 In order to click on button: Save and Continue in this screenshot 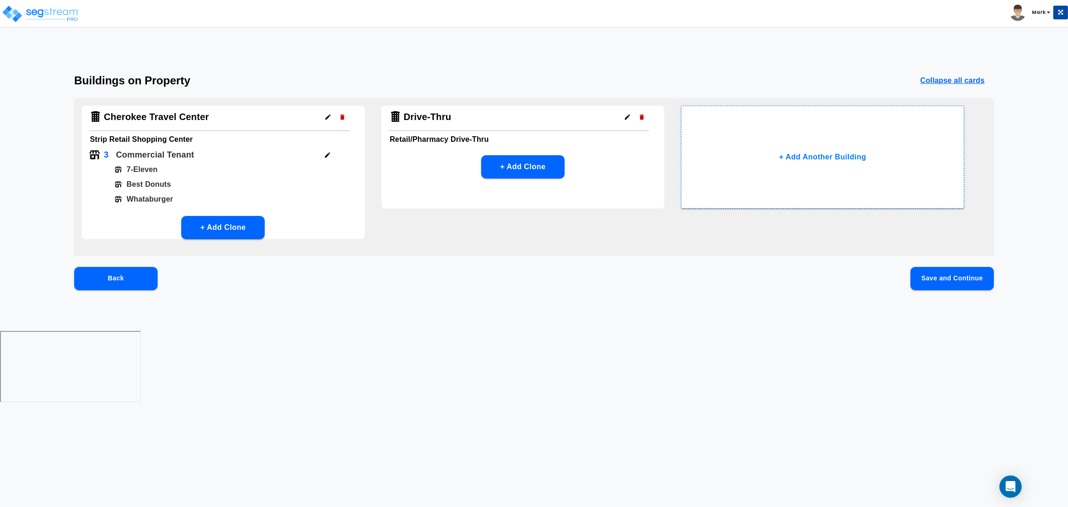, I will do `click(952, 278)`.